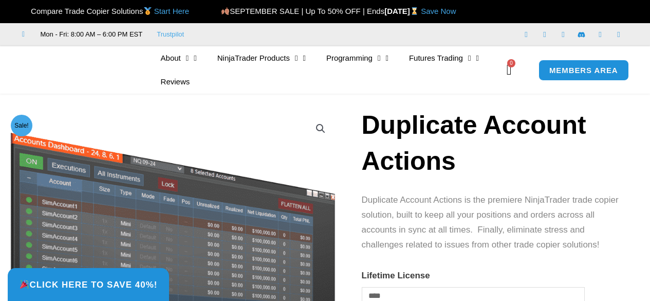  Describe the element at coordinates (78, 70) in the screenshot. I see `img: LogoAI | Affordable Indicators – NinjaTrader` at that location.